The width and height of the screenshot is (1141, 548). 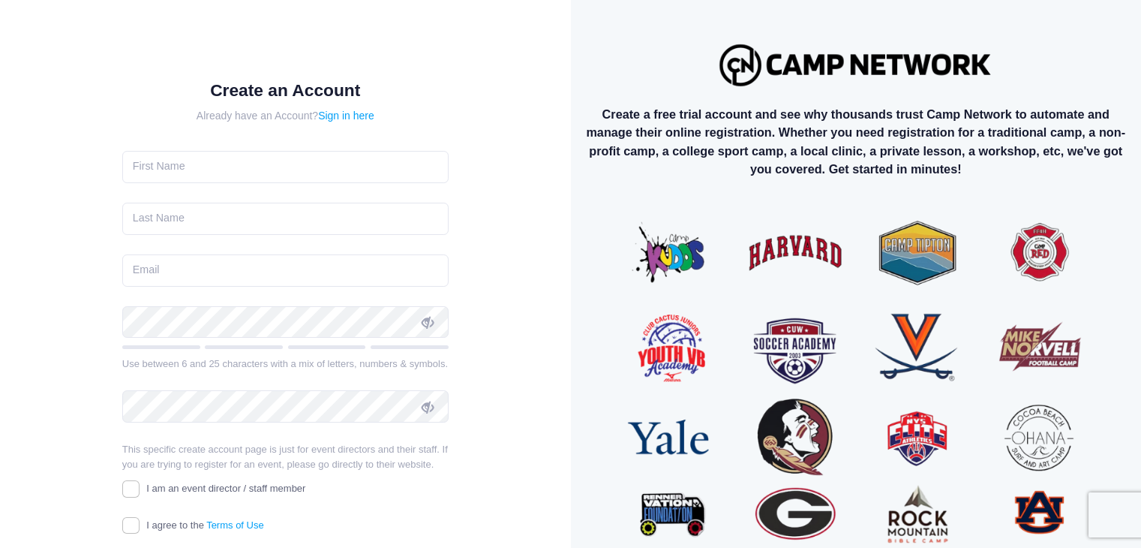 What do you see at coordinates (131, 525) in the screenshot?
I see `input: I agree to theTerms of Use` at bounding box center [131, 525].